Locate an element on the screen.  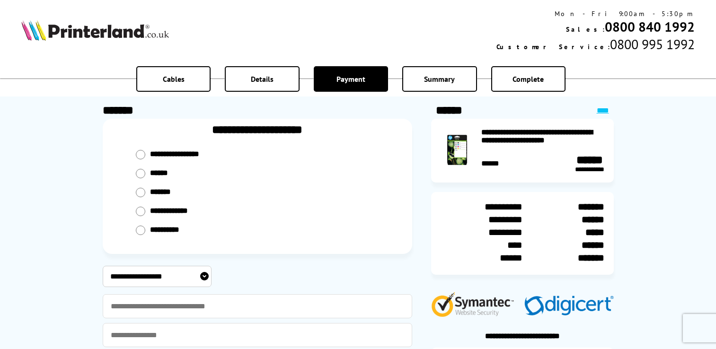
span: Payment is located at coordinates (351, 79).